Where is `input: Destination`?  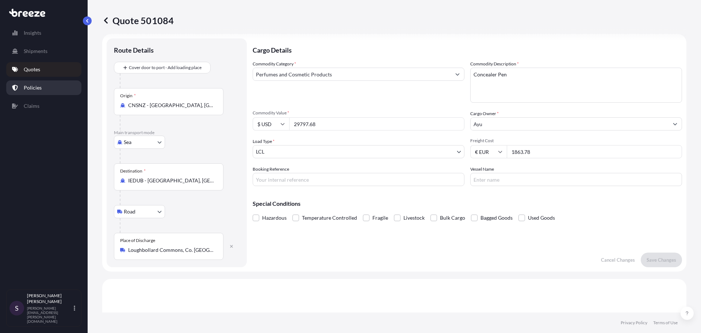
input: Destination is located at coordinates (171, 180).